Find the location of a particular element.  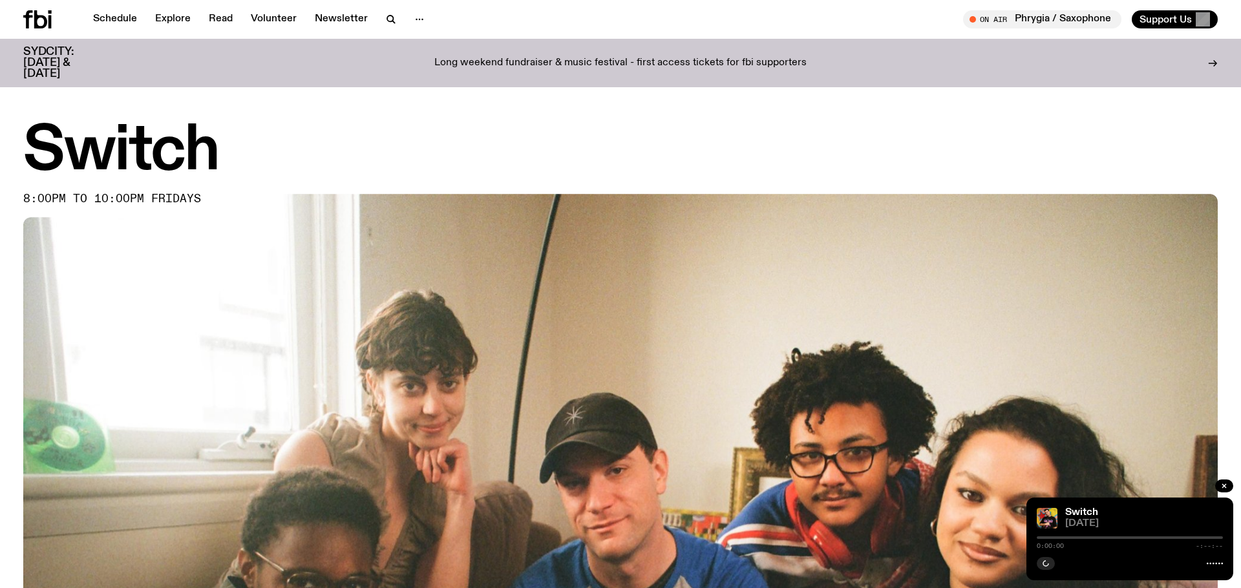

a: Switch is located at coordinates (1081, 513).